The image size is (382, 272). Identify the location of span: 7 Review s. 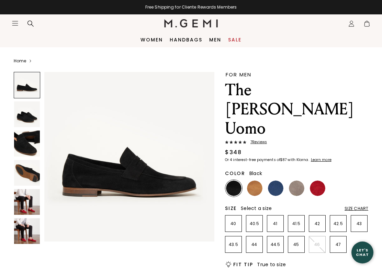
(256, 142).